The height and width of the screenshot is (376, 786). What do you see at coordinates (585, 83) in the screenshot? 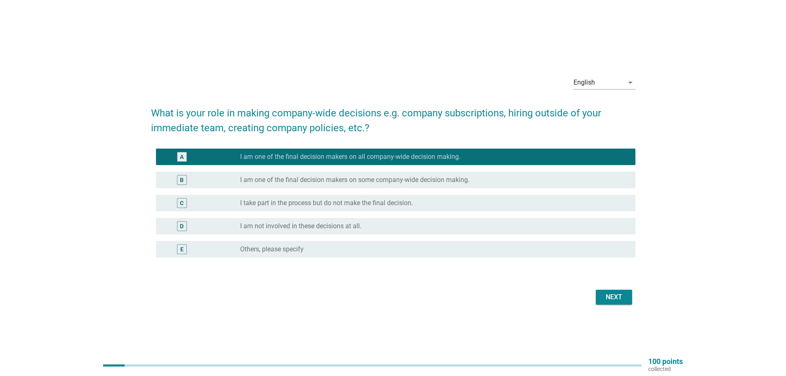
I see `div: English` at bounding box center [585, 83].